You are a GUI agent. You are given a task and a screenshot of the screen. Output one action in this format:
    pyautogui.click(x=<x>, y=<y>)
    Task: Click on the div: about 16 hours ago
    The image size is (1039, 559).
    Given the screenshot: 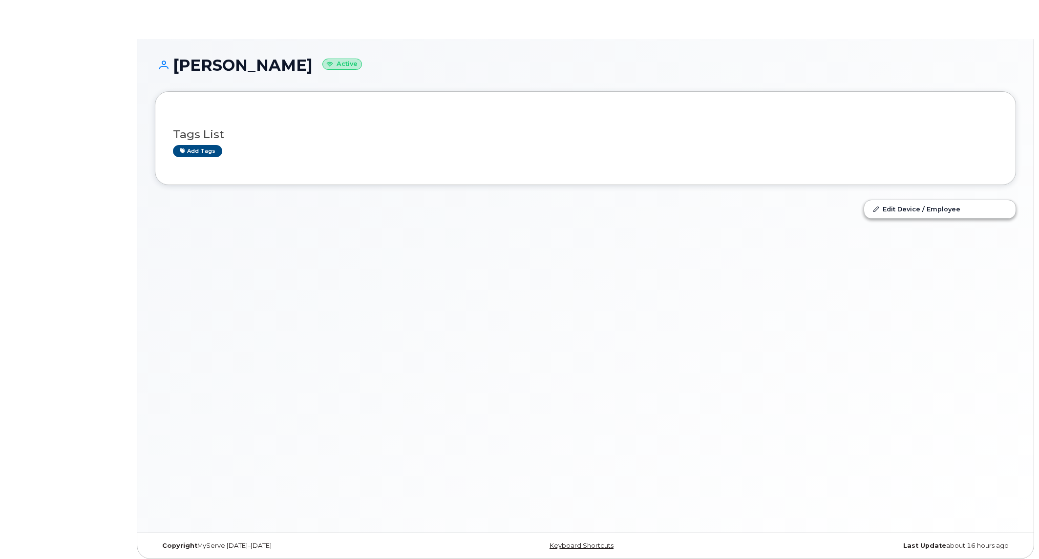 What is the action you would take?
    pyautogui.click(x=873, y=546)
    